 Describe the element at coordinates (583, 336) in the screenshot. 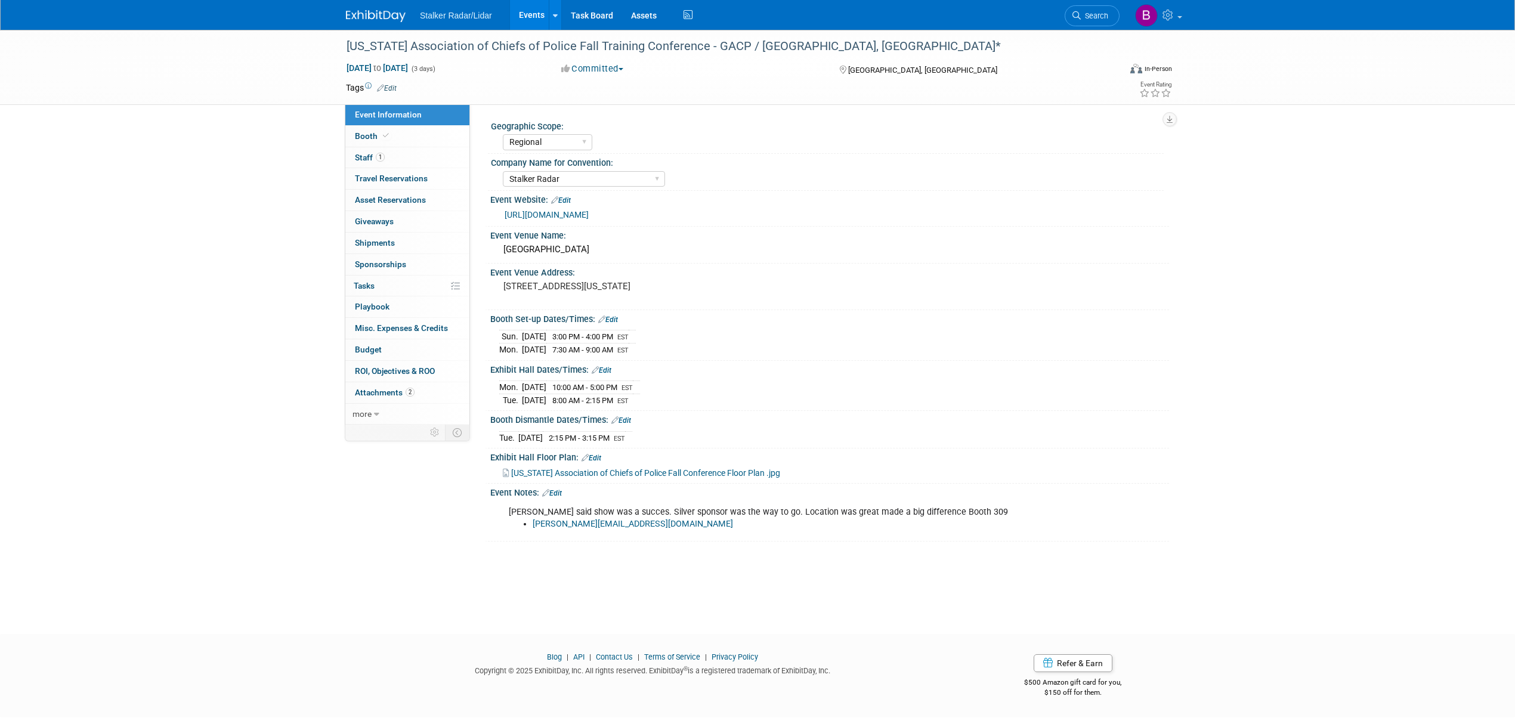

I see `span: 3:00 PM - 4:00 PM` at that location.